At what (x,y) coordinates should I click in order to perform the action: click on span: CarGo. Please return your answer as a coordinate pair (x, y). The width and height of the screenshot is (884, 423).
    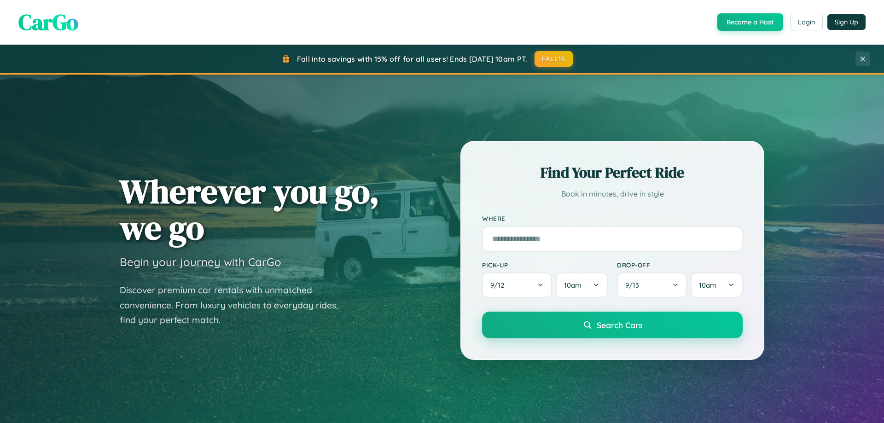
    Looking at the image, I should click on (48, 22).